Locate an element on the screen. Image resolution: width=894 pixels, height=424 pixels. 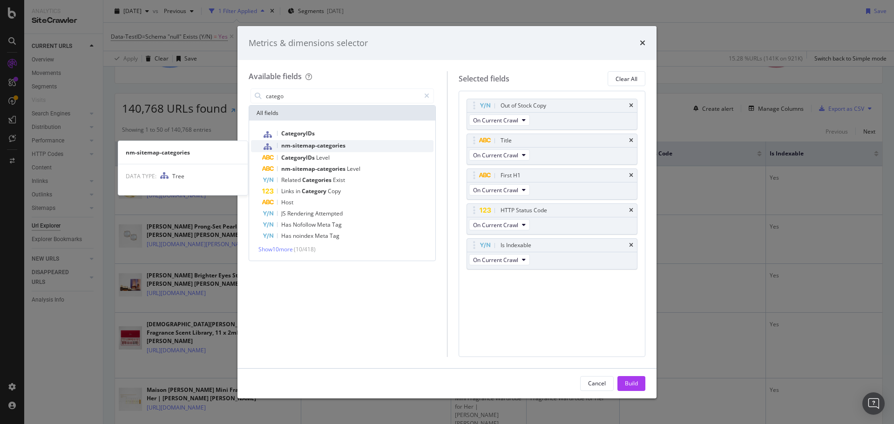
div: First H1timesOn Current Crawl is located at coordinates (553, 184).